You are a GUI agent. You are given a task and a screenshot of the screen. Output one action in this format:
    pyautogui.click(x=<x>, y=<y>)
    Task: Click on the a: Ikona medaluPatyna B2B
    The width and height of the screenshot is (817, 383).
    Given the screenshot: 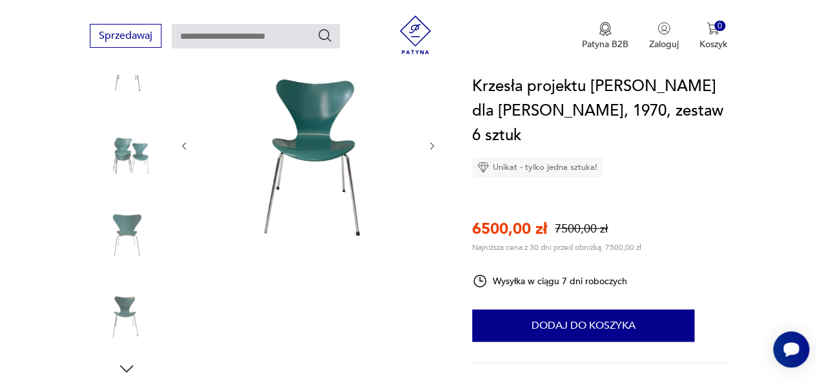 What is the action you would take?
    pyautogui.click(x=605, y=36)
    